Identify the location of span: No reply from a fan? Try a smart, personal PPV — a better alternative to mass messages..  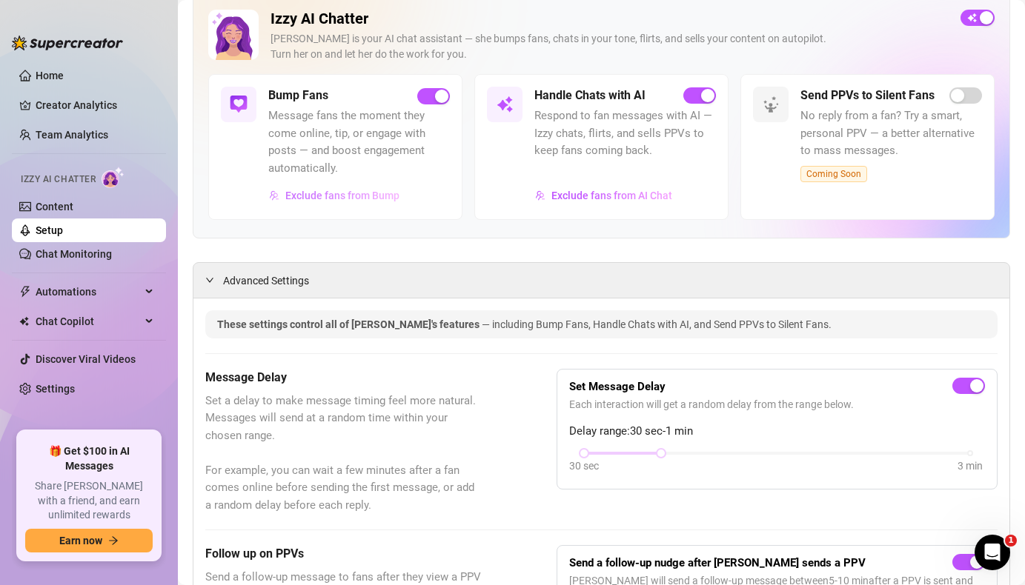
(891, 133).